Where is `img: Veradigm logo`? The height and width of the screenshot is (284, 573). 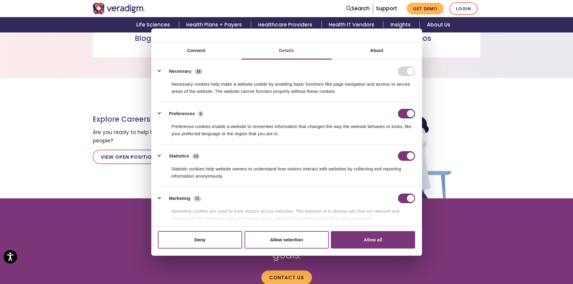 img: Veradigm logo is located at coordinates (119, 8).